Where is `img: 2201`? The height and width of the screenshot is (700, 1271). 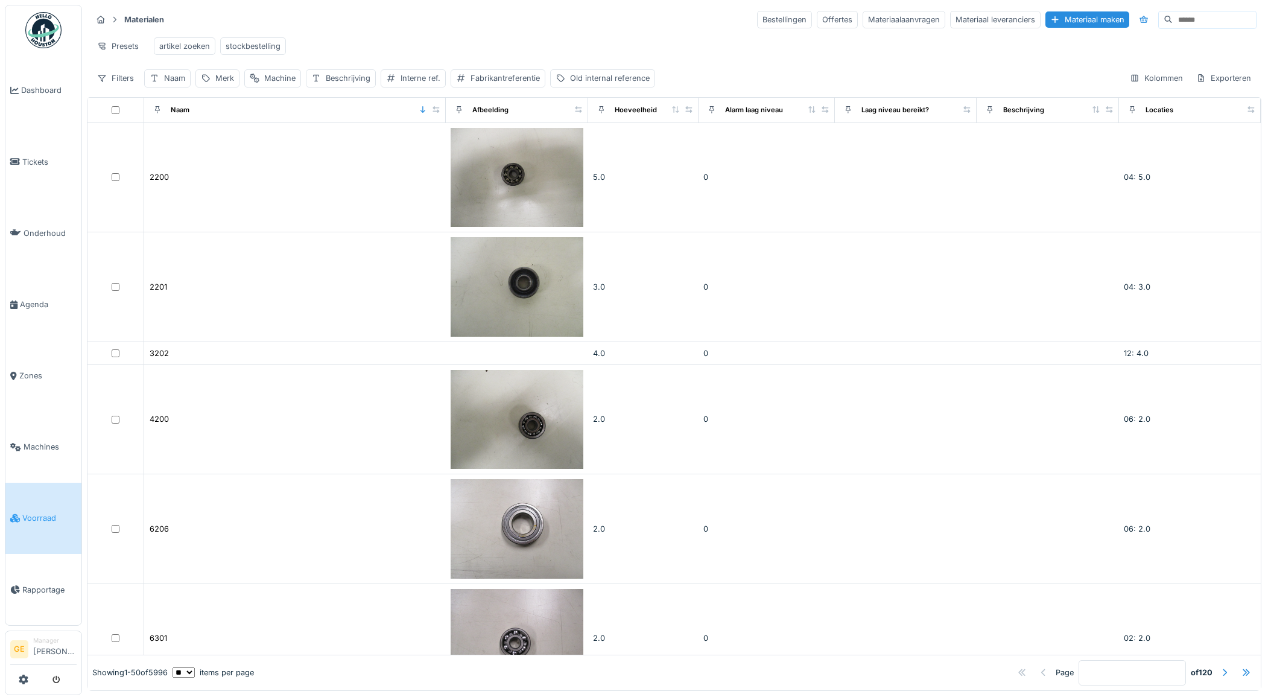
img: 2201 is located at coordinates (516, 287).